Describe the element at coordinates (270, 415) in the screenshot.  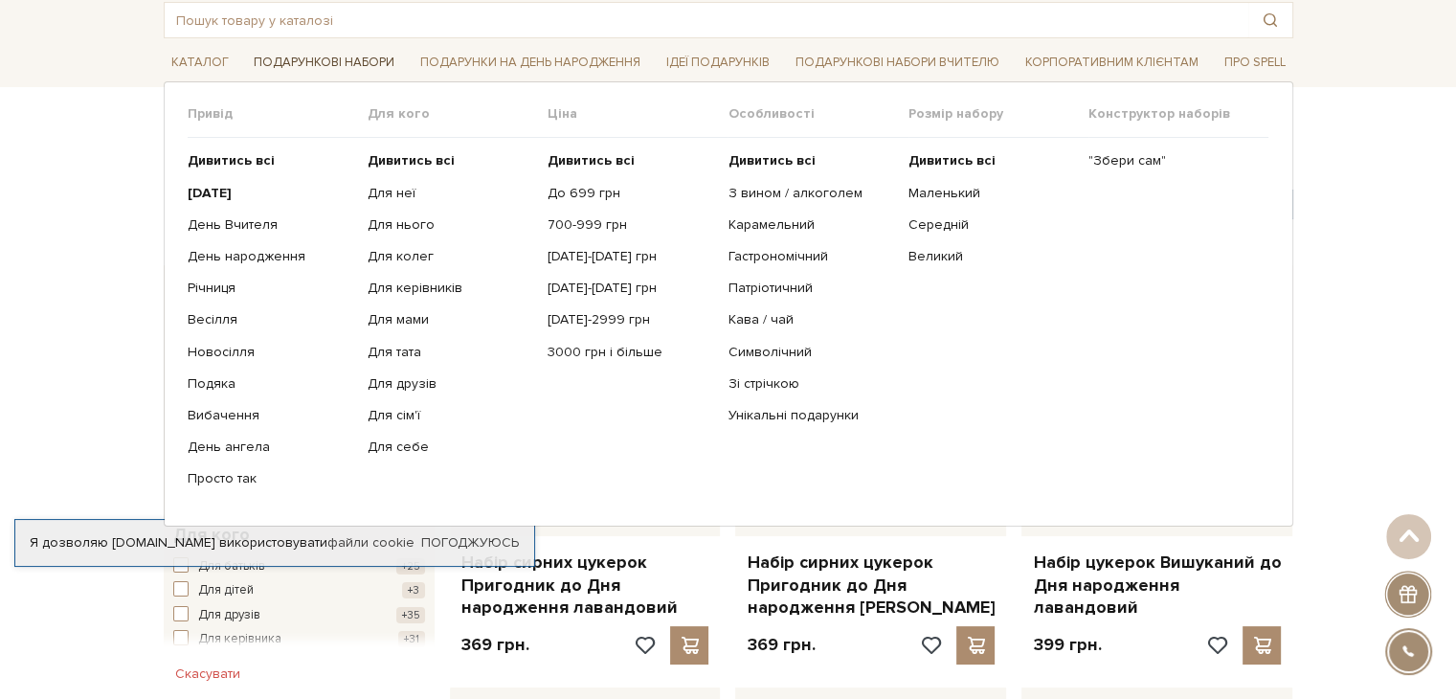
I see `a: Вибачення` at that location.